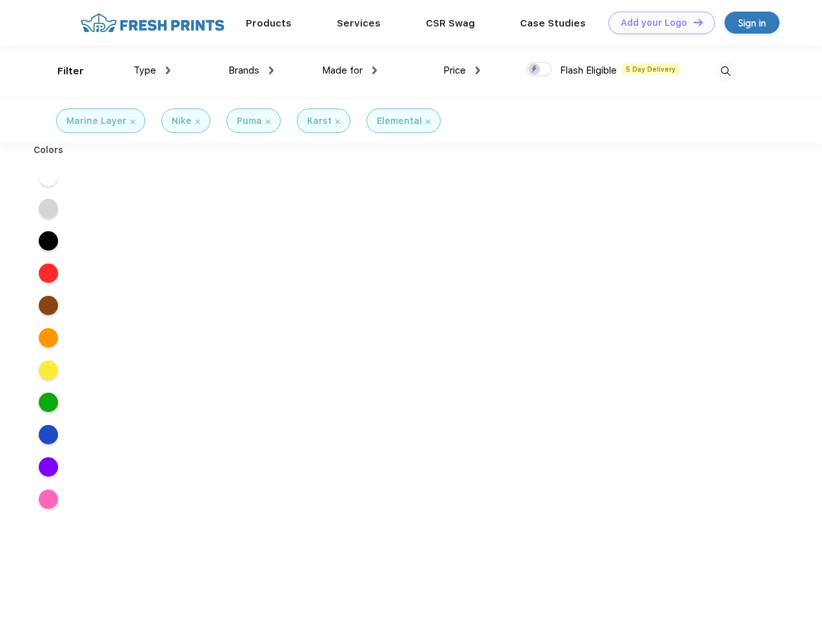 The height and width of the screenshot is (620, 822). Describe the element at coordinates (269, 23) in the screenshot. I see `a: Products` at that location.